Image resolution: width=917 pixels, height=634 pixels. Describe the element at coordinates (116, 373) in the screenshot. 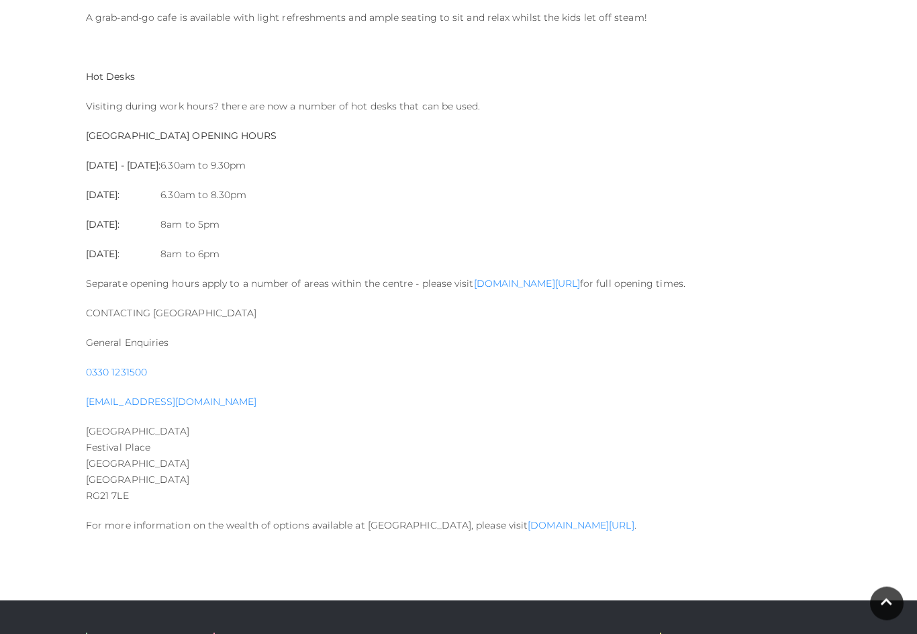

I see `a: 0330 1231500` at that location.